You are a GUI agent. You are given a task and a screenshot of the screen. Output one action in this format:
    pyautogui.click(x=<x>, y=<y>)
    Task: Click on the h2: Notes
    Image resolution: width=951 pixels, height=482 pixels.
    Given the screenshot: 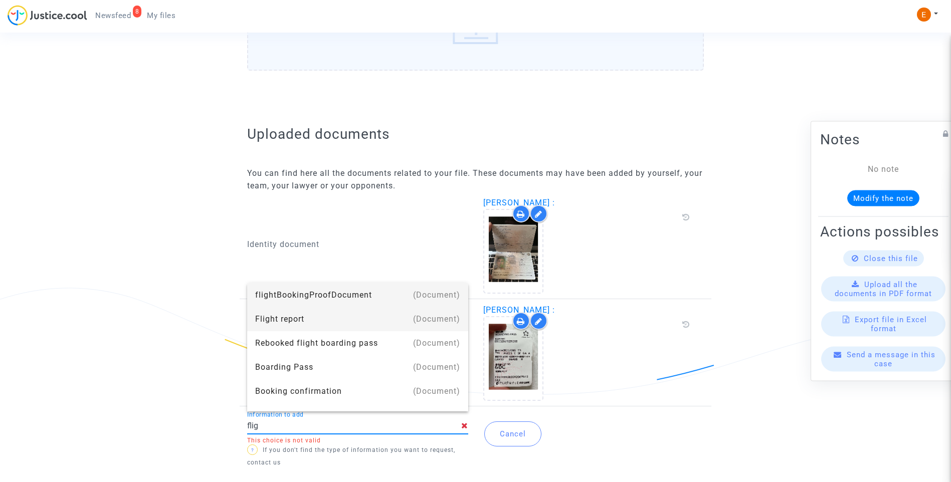 What is the action you would take?
    pyautogui.click(x=883, y=139)
    